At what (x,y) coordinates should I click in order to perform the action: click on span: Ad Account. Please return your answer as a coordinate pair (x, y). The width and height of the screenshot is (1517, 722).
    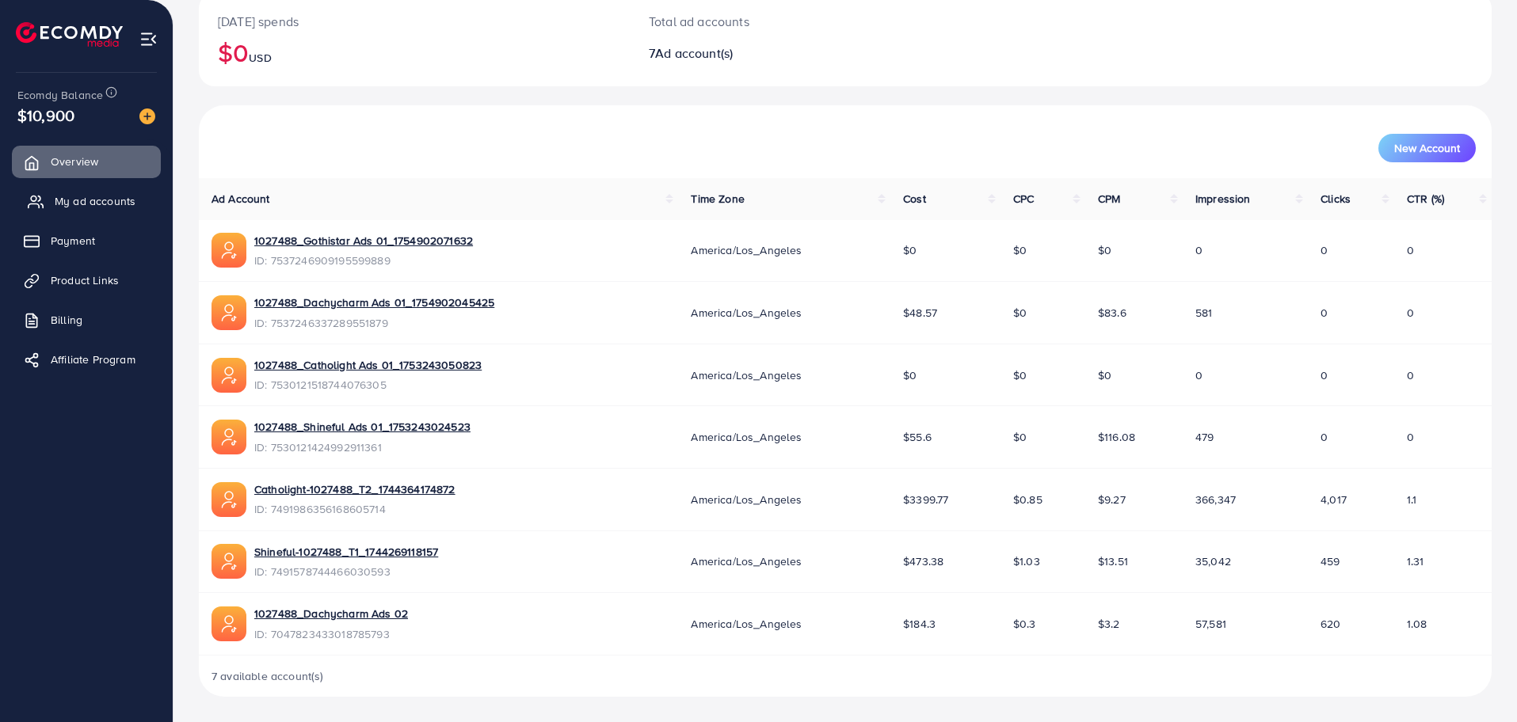
    Looking at the image, I should click on (241, 199).